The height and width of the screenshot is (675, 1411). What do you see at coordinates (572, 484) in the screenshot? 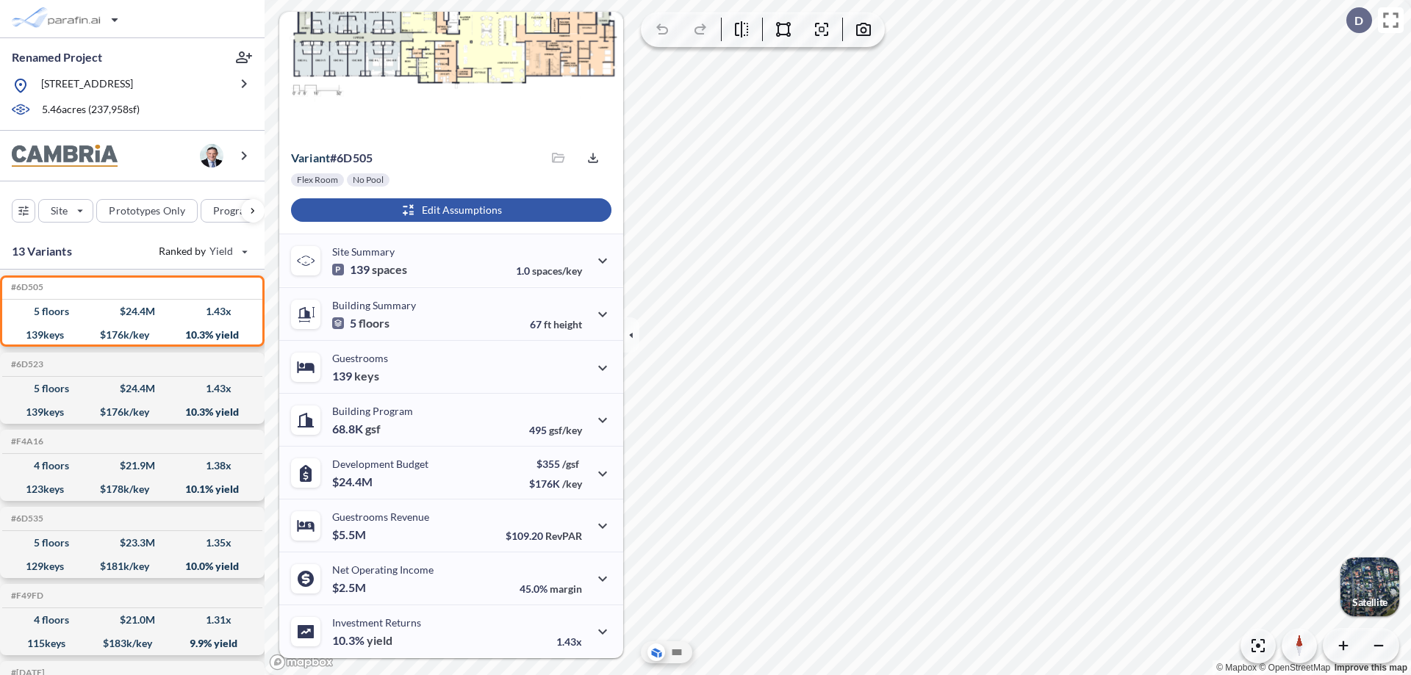
I see `span: /key` at bounding box center [572, 484].